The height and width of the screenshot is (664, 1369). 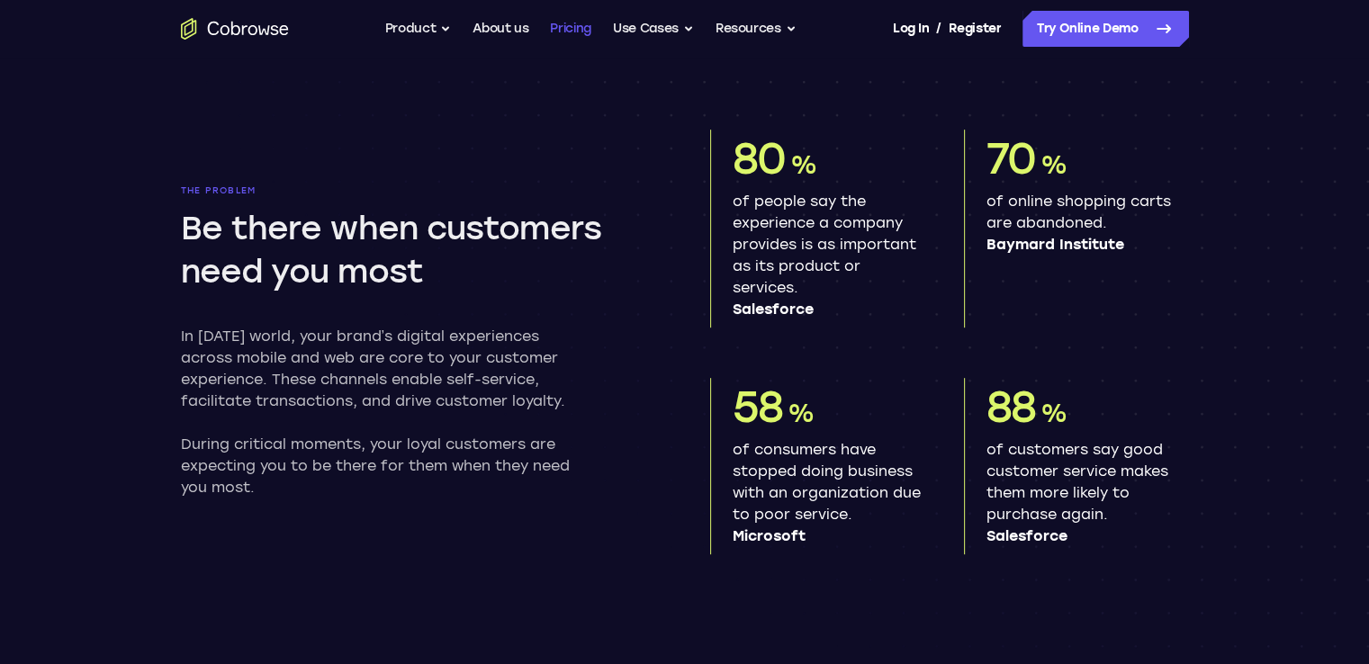 What do you see at coordinates (571, 29) in the screenshot?
I see `a: Pricing` at bounding box center [571, 29].